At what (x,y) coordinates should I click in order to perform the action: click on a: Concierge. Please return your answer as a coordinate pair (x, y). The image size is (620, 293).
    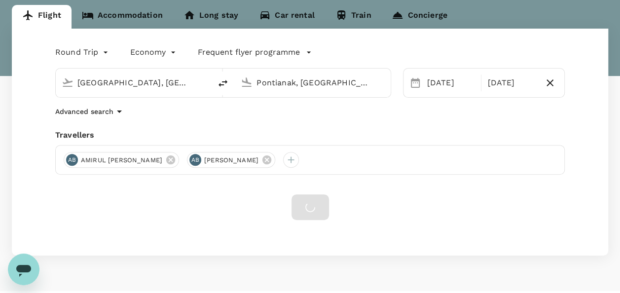
    Looking at the image, I should click on (419, 17).